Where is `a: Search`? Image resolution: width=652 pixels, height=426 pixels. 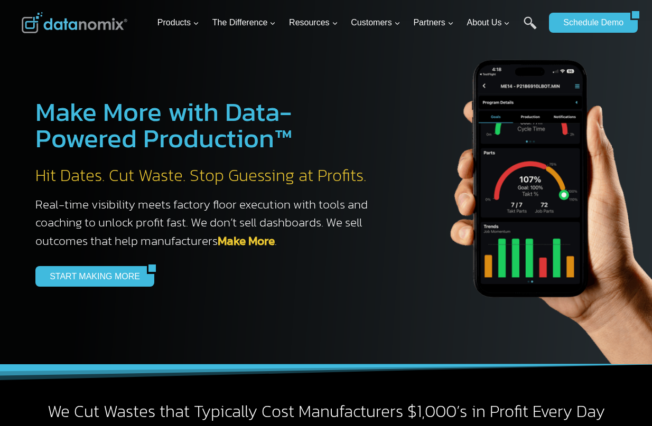 a: Search is located at coordinates (530, 28).